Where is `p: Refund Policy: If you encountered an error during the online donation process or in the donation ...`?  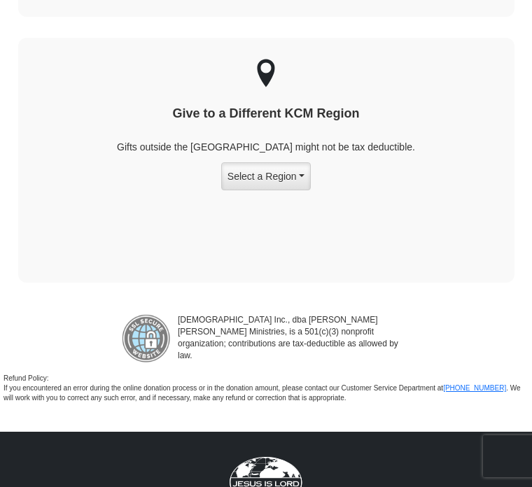
p: Refund Policy: If you encountered an error during the online donation process or in the donation ... is located at coordinates (266, 388).